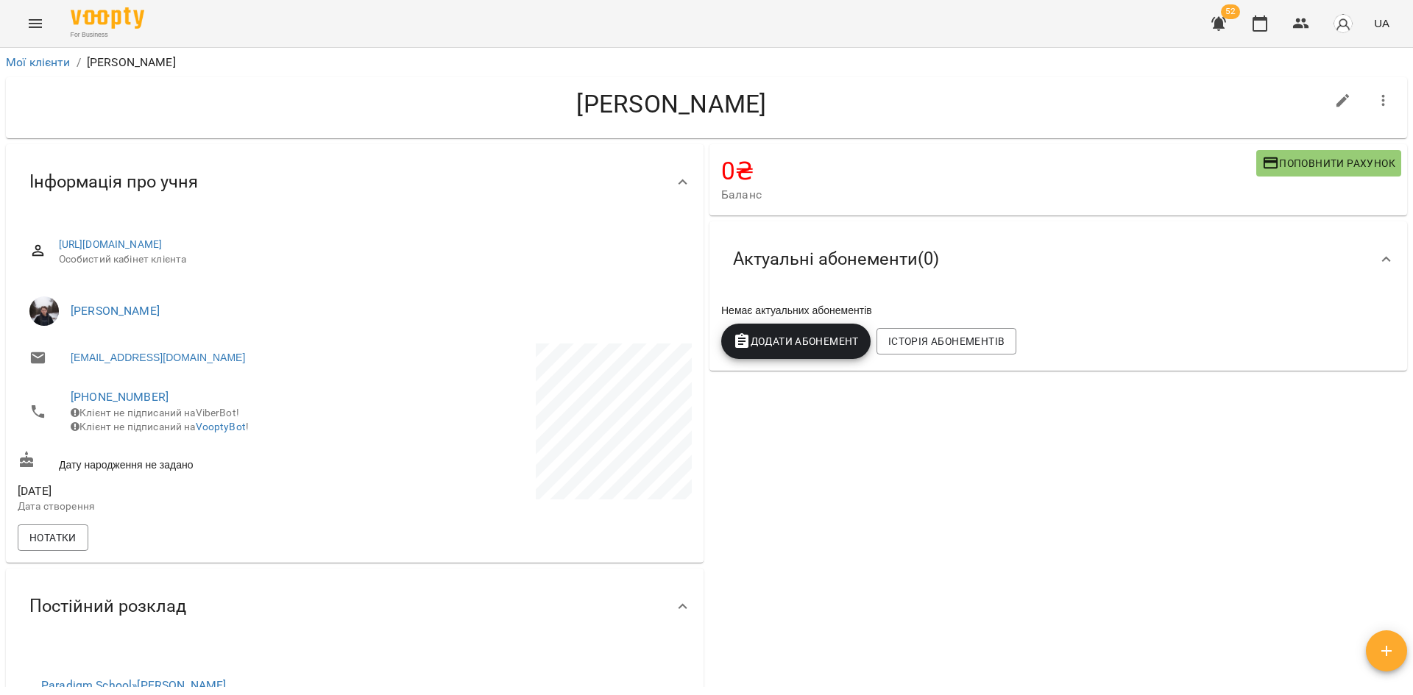  I want to click on p: Дата створення, so click(185, 507).